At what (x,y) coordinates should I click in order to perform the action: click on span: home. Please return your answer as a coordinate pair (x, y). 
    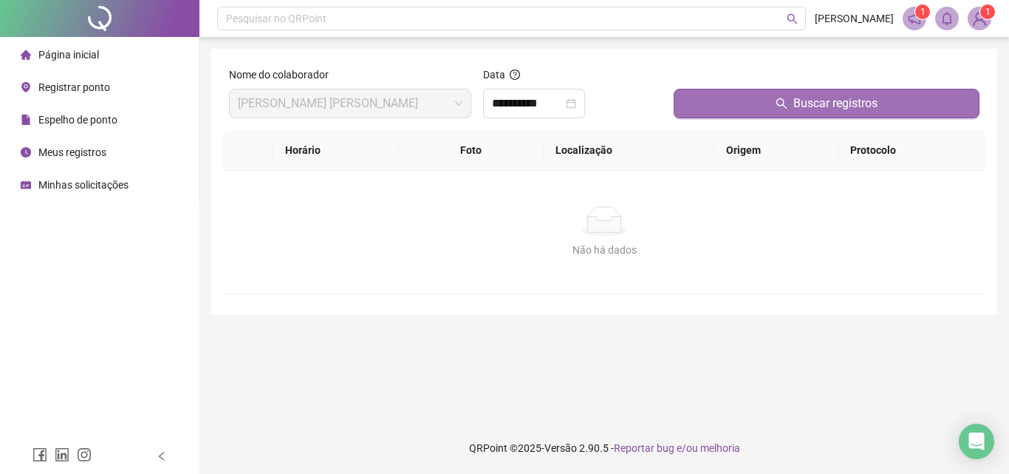
    Looking at the image, I should click on (26, 55).